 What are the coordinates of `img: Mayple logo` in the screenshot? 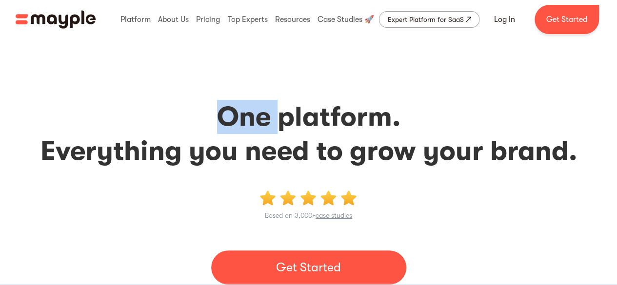 It's located at (56, 19).